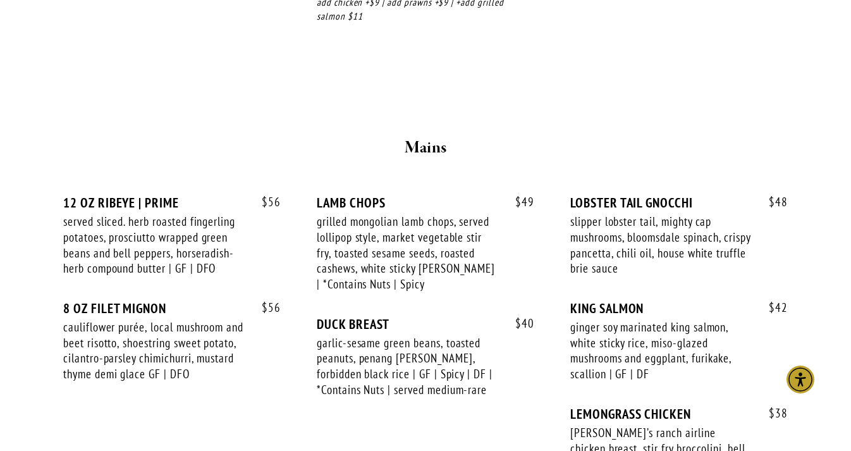  Describe the element at coordinates (800, 379) in the screenshot. I see `div: Accessibility Menu` at that location.